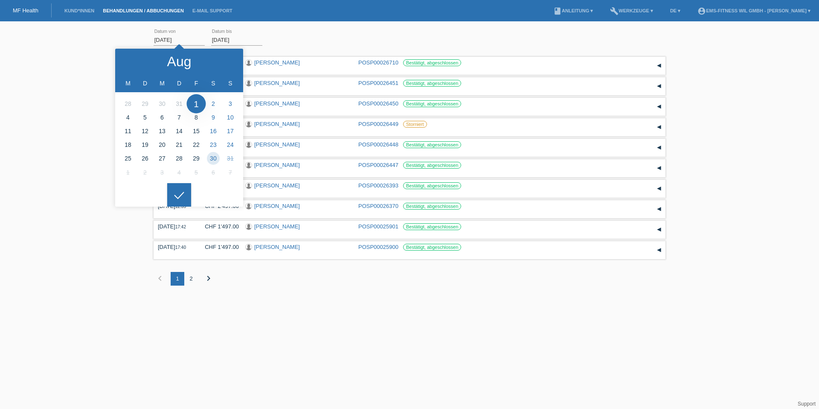 The height and width of the screenshot is (409, 819). Describe the element at coordinates (614, 11) in the screenshot. I see `i: build` at that location.